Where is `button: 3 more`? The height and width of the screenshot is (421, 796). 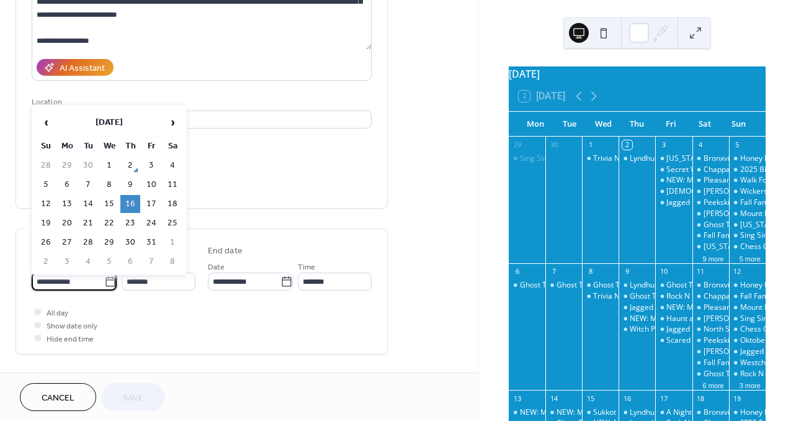
button: 3 more is located at coordinates (750, 384).